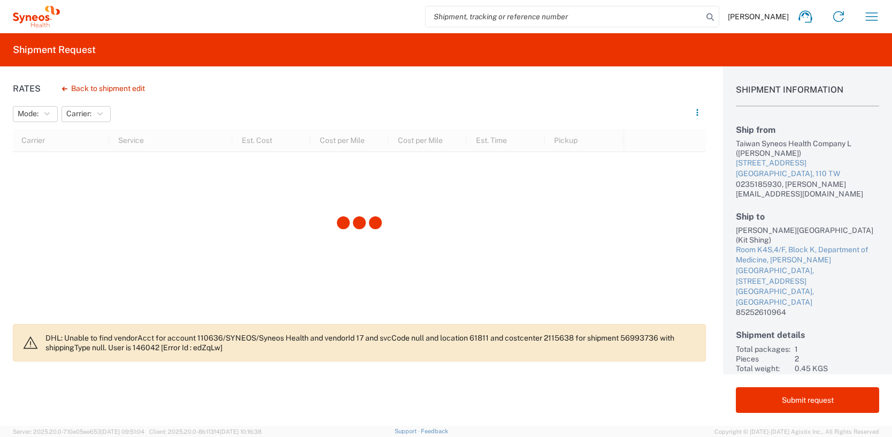 The height and width of the screenshot is (437, 892). I want to click on div: Total packages:, so click(764, 349).